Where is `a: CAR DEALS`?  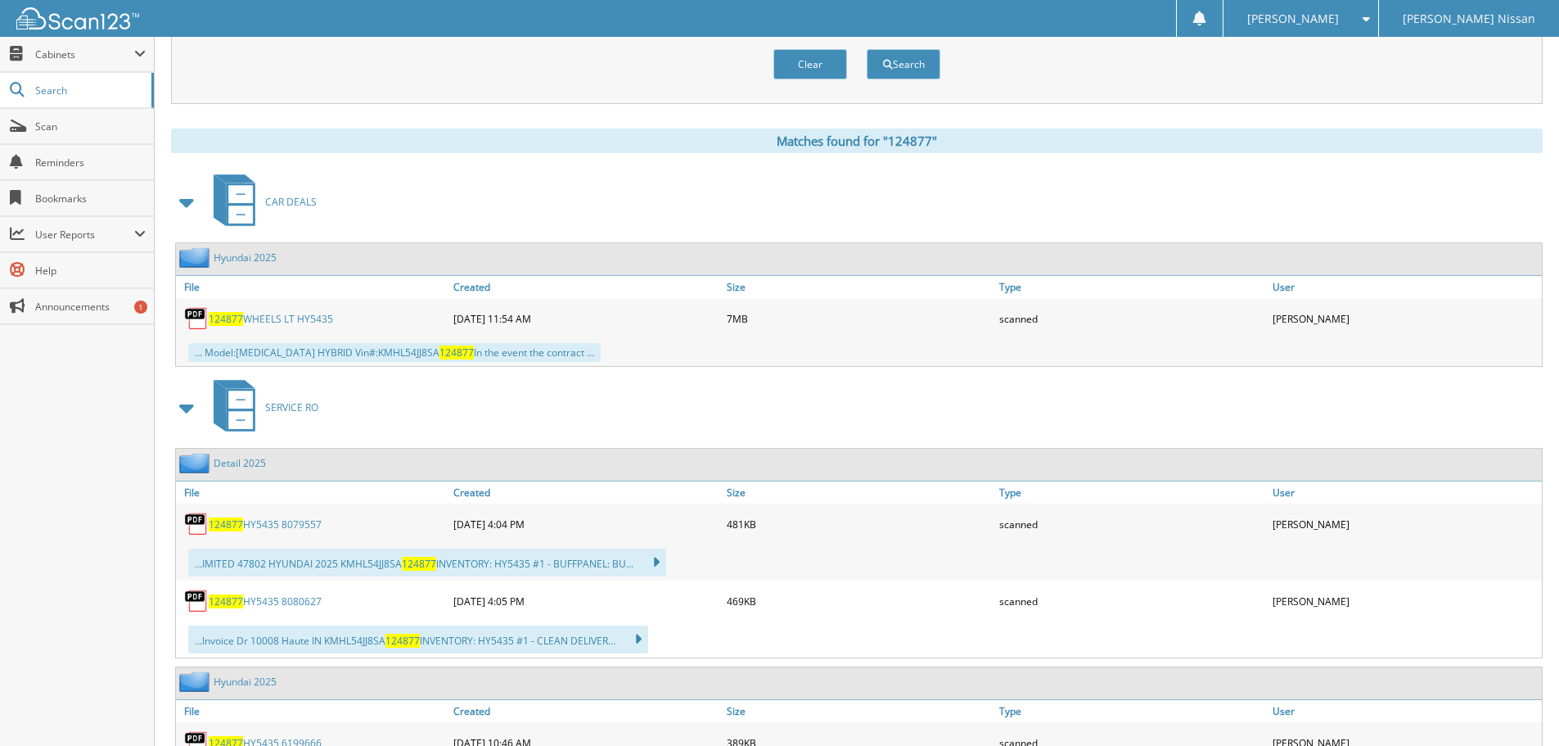
a: CAR DEALS is located at coordinates (260, 201).